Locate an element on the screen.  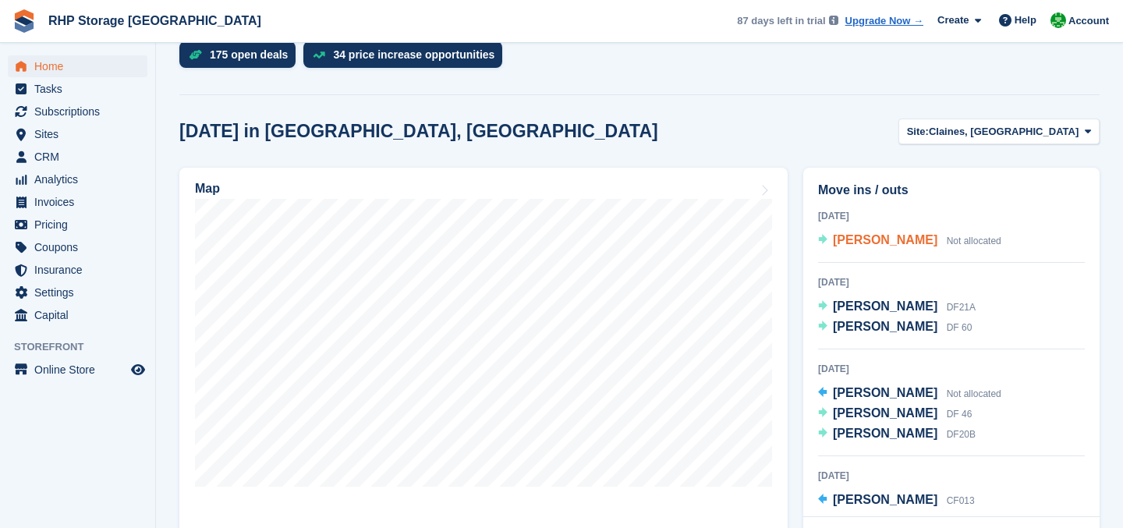
h2: Move ins / outs is located at coordinates (952, 190).